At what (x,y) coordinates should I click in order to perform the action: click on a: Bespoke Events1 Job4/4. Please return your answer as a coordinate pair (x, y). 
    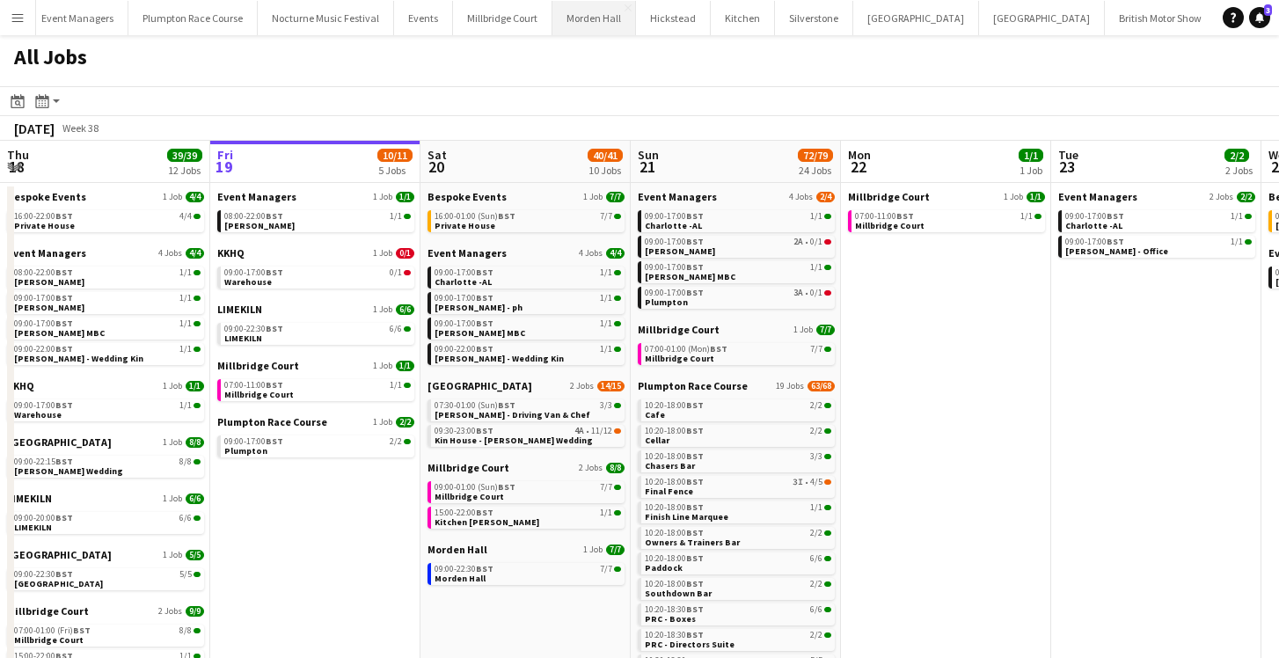
    Looking at the image, I should click on (106, 196).